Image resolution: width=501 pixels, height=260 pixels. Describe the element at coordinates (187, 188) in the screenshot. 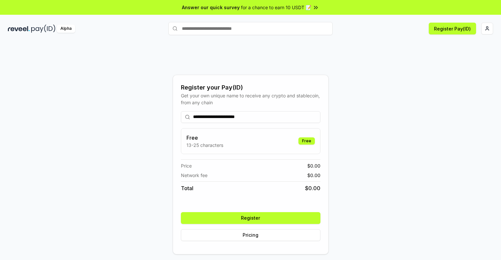

I see `span: Total` at that location.